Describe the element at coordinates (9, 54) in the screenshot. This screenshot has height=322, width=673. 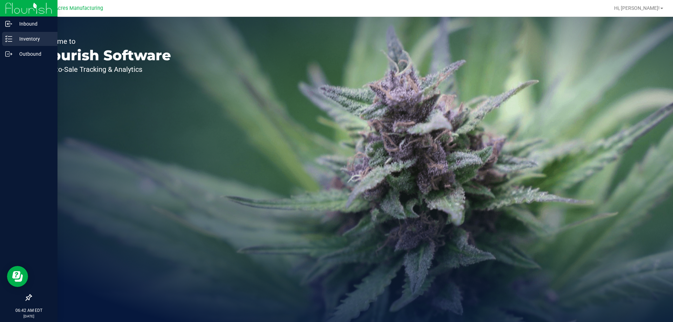
I see `inline-svg: Outbound` at that location.